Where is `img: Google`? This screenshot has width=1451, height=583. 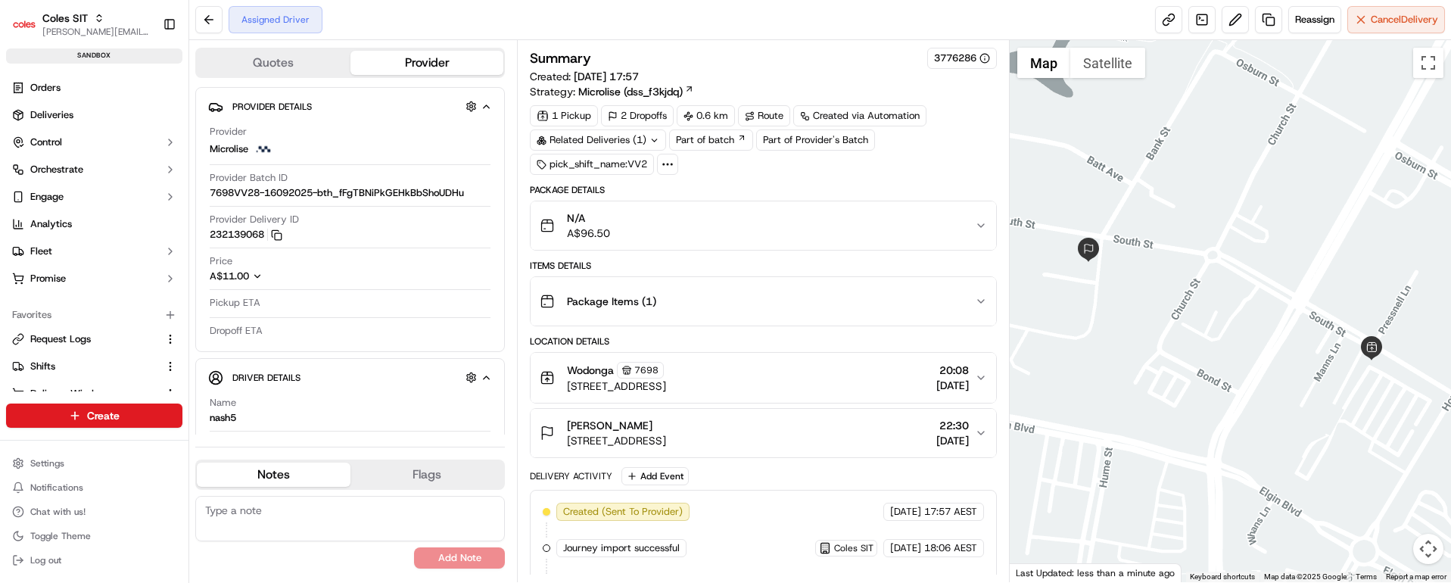
img: Google is located at coordinates (1039, 572).